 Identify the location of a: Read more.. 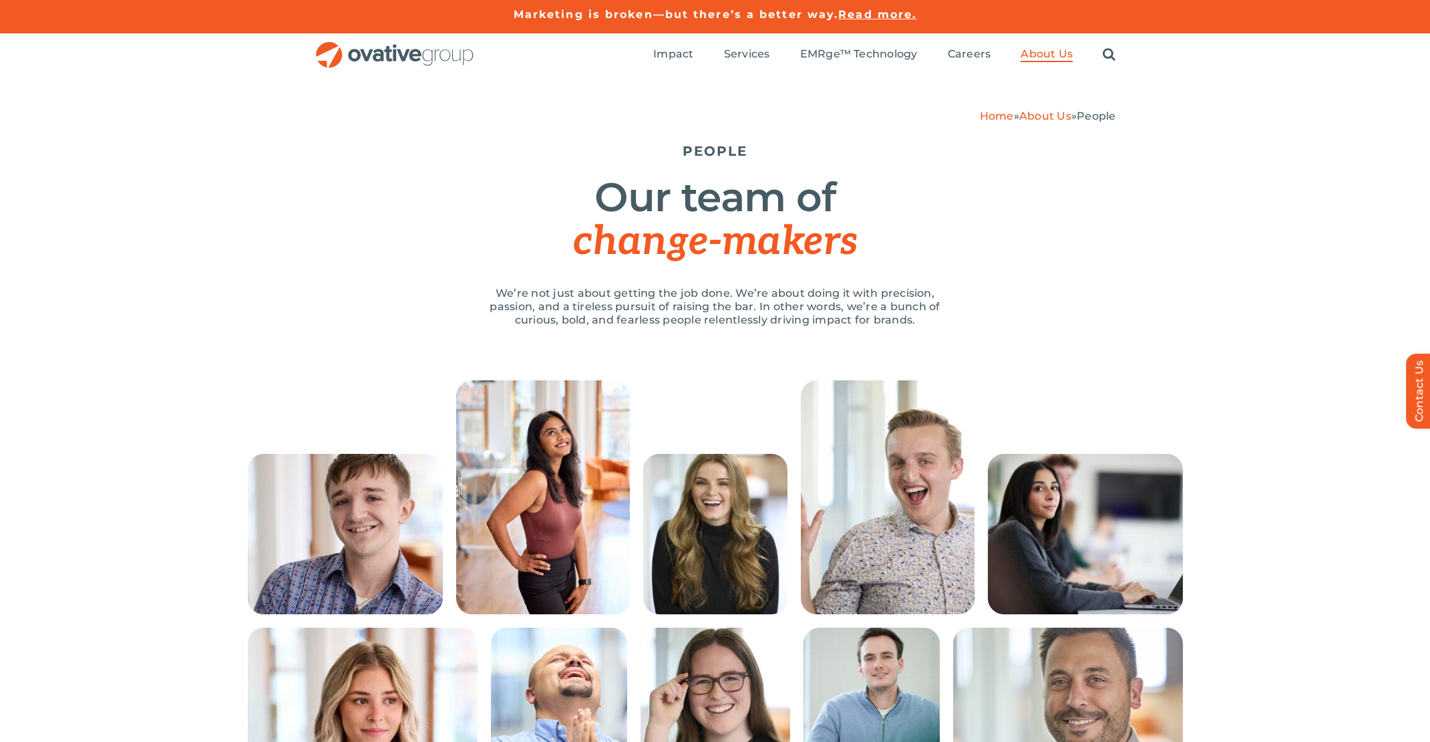
(877, 14).